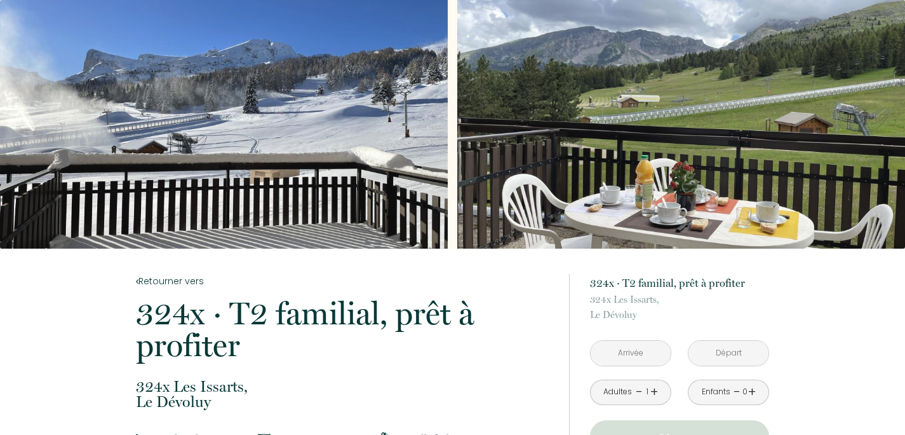 Image resolution: width=905 pixels, height=435 pixels. I want to click on div: Enfants, so click(716, 391).